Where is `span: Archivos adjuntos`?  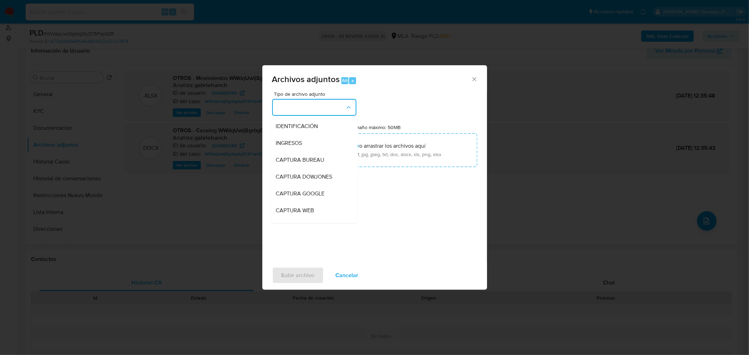
span: Archivos adjuntos is located at coordinates (306, 79).